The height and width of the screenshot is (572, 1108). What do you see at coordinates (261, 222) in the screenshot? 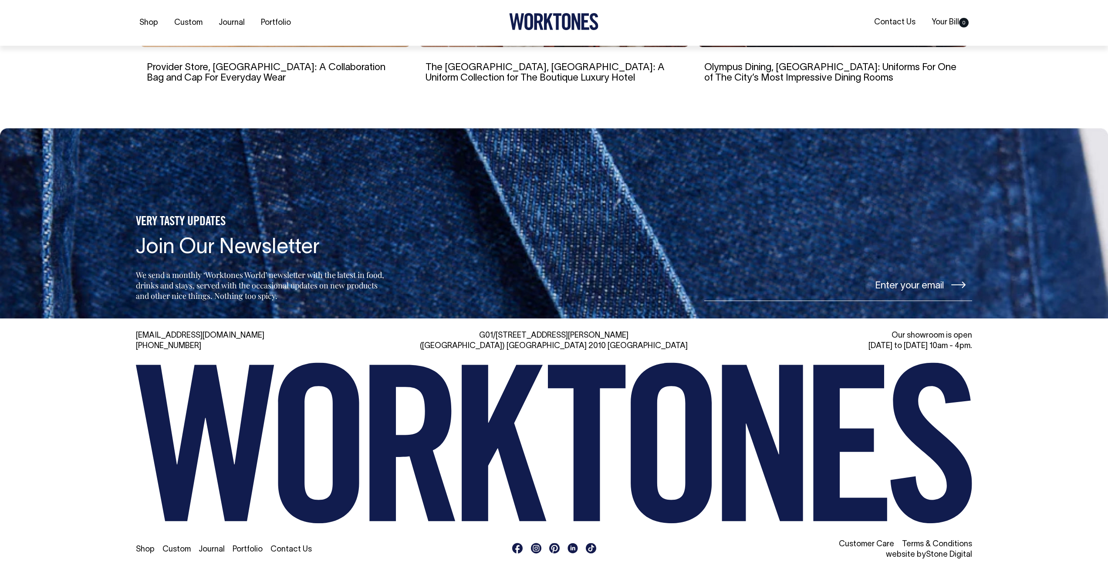
I see `h5: VERY TASTY UPDATES` at bounding box center [261, 222].